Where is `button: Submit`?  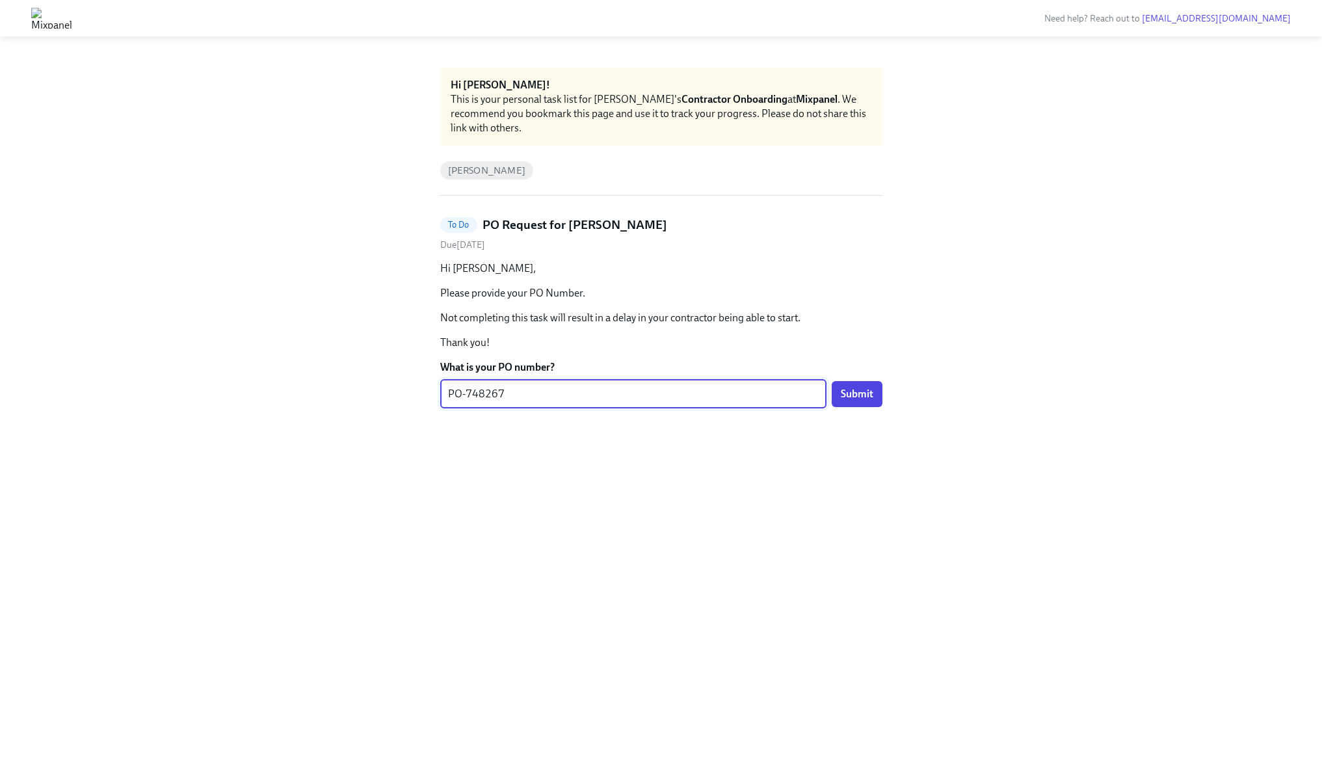
button: Submit is located at coordinates (857, 394).